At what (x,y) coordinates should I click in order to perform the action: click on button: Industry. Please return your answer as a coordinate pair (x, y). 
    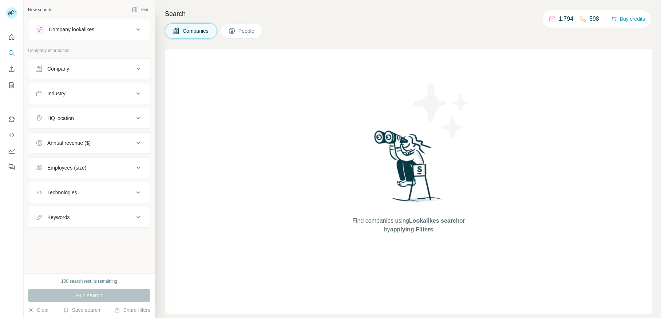
    Looking at the image, I should click on (89, 93).